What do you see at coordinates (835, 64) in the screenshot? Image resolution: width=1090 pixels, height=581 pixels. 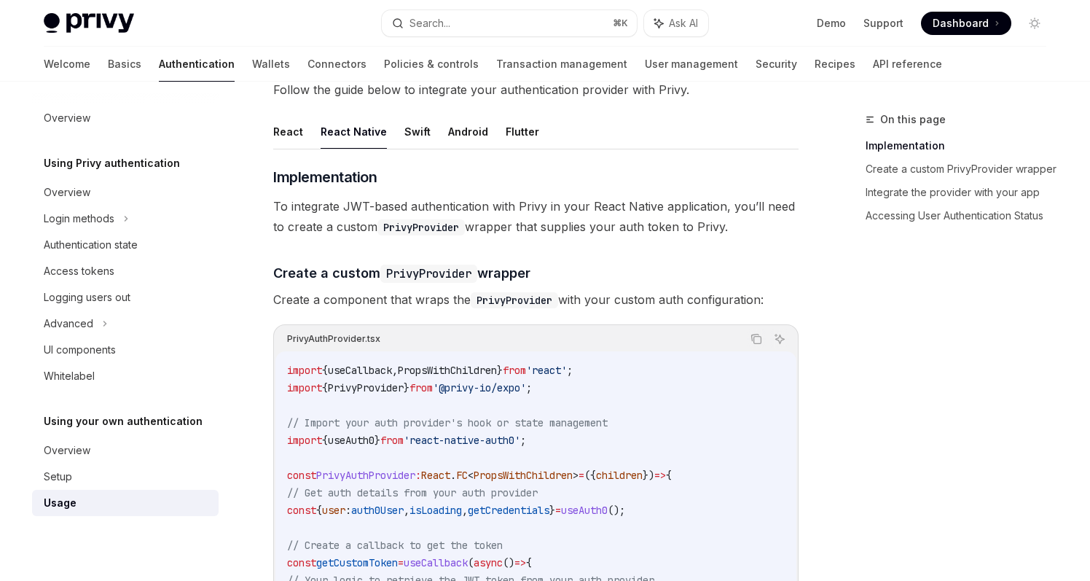 I see `a: Recipes` at bounding box center [835, 64].